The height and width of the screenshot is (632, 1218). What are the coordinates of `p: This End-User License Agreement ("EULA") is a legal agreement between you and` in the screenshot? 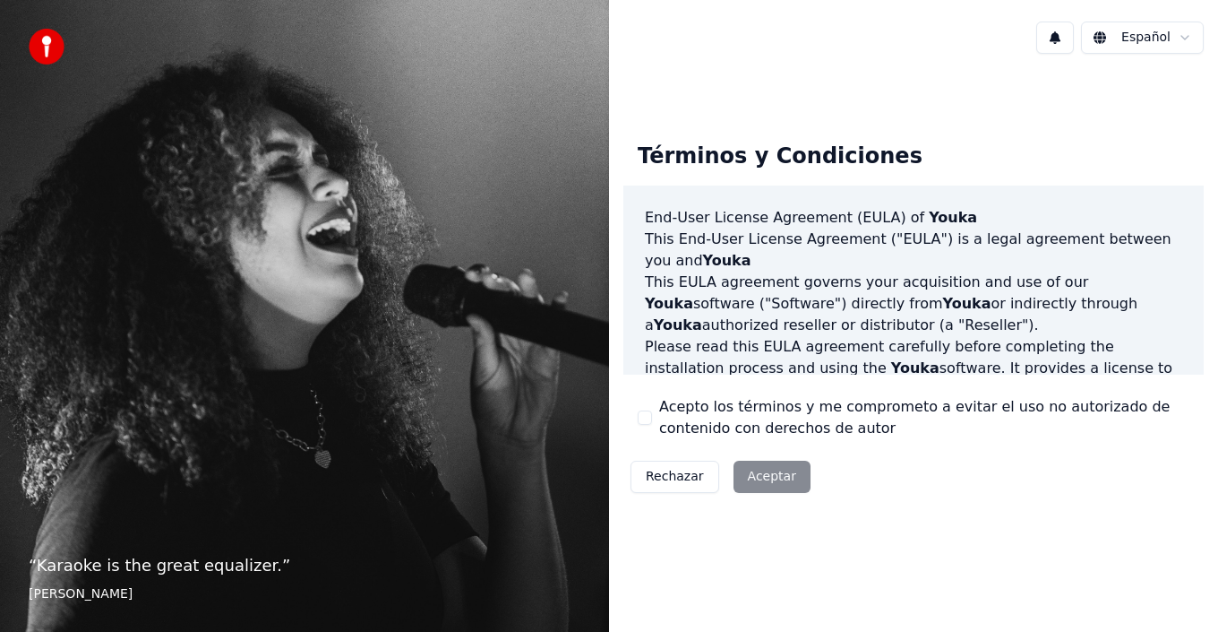 It's located at (914, 250).